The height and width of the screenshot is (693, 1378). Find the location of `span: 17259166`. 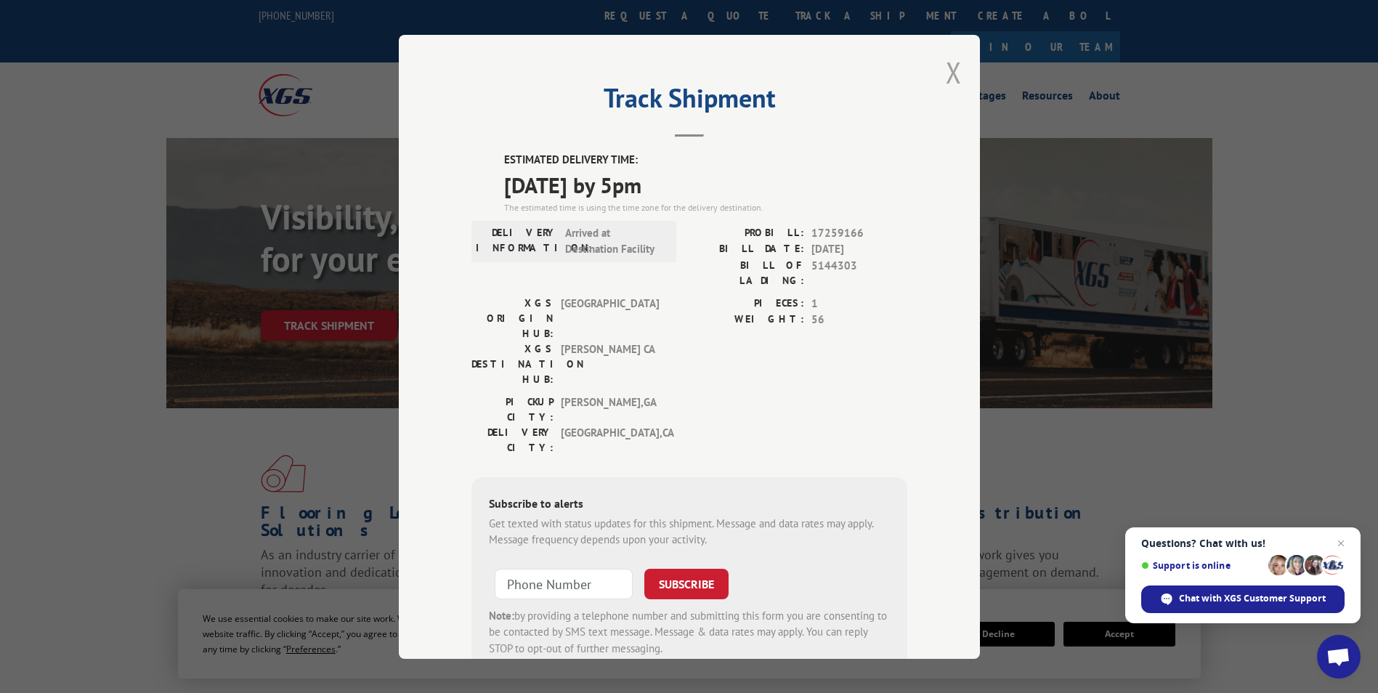

span: 17259166 is located at coordinates (860, 233).